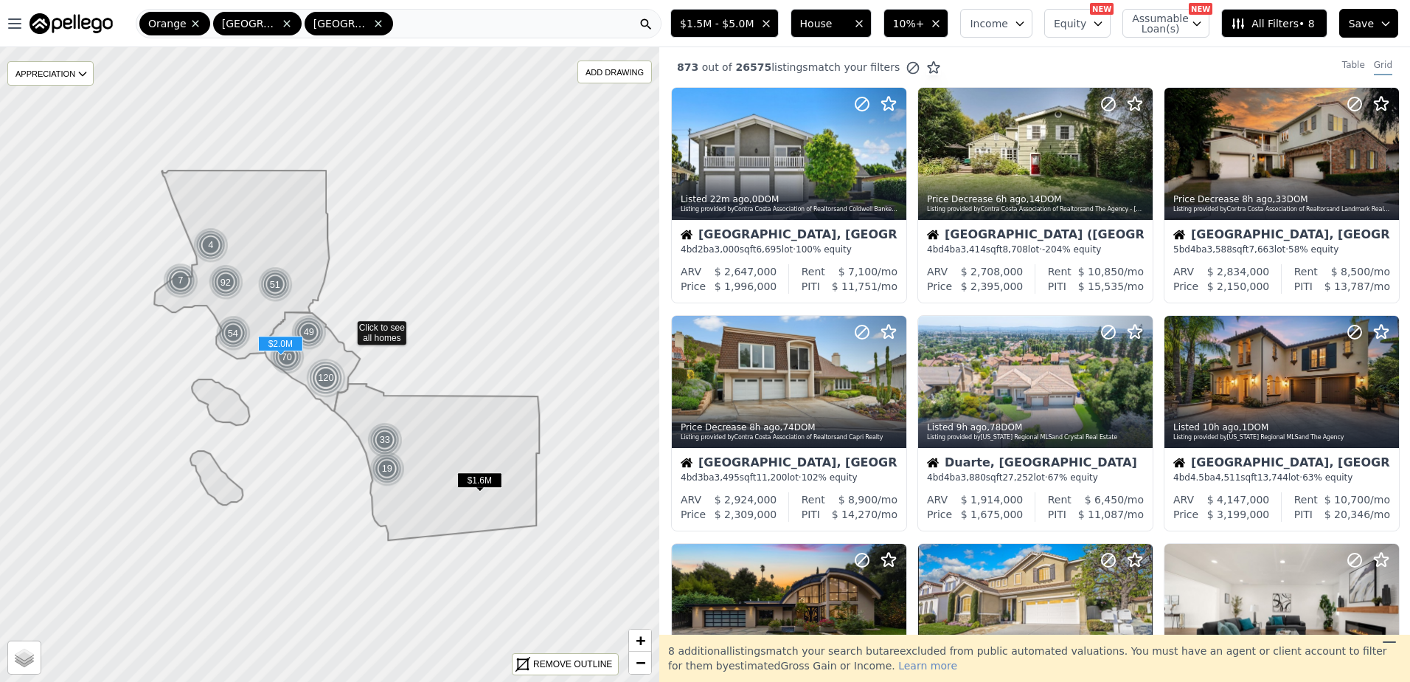 This screenshot has height=682, width=1410. Describe the element at coordinates (1362, 24) in the screenshot. I see `span: Save` at that location.